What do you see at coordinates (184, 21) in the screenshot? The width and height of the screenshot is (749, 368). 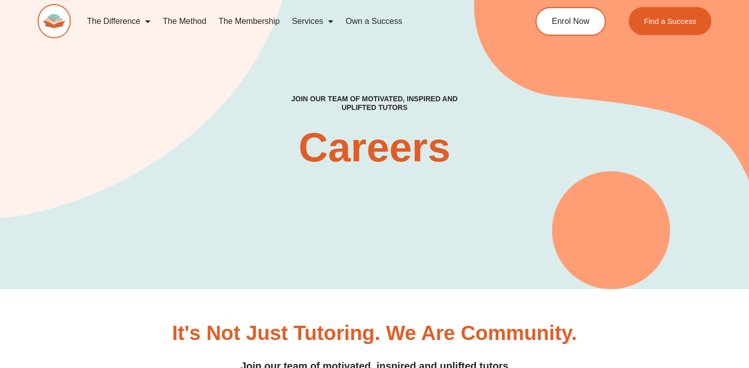 I see `a: The Method` at bounding box center [184, 21].